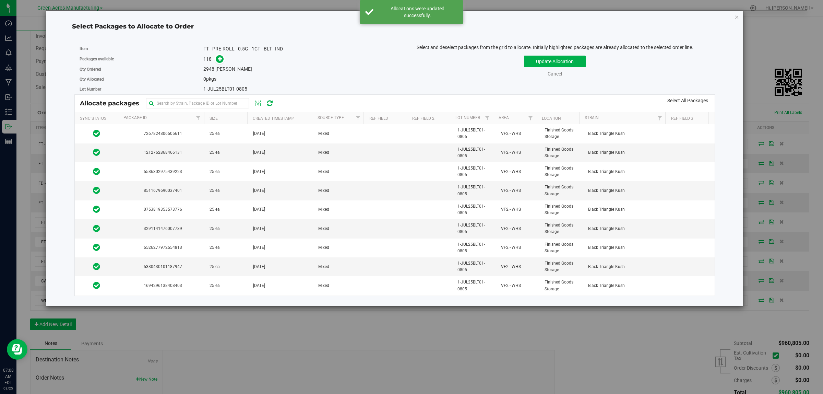 The image size is (823, 394). Describe the element at coordinates (135, 118) in the screenshot. I see `a: Package Id` at that location.